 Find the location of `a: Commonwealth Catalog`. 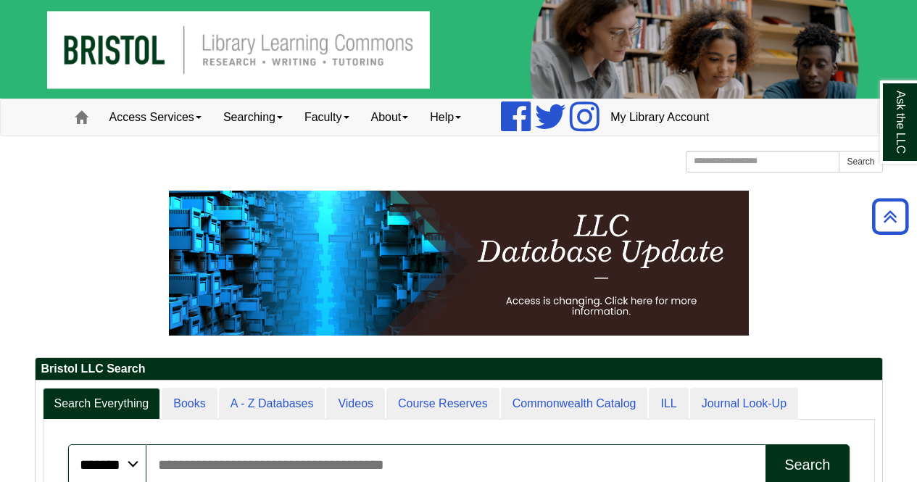

a: Commonwealth Catalog is located at coordinates (574, 404).